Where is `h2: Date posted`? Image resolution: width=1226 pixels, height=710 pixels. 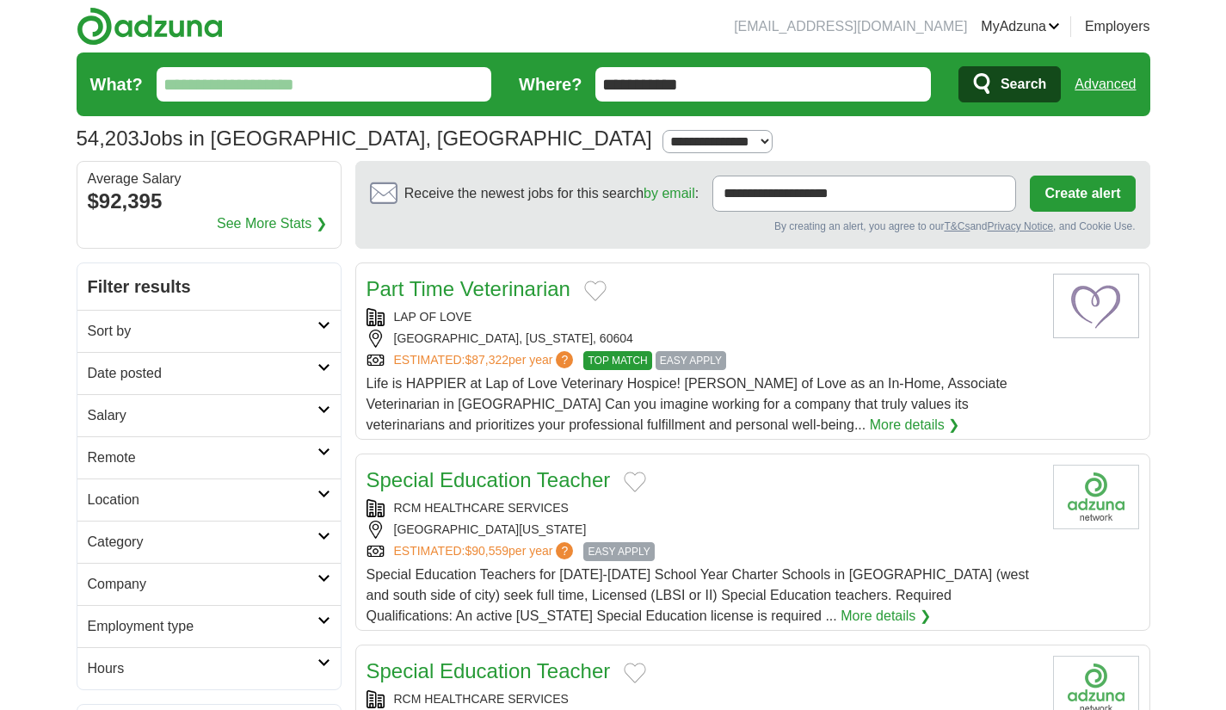
h2: Date posted is located at coordinates (202, 373).